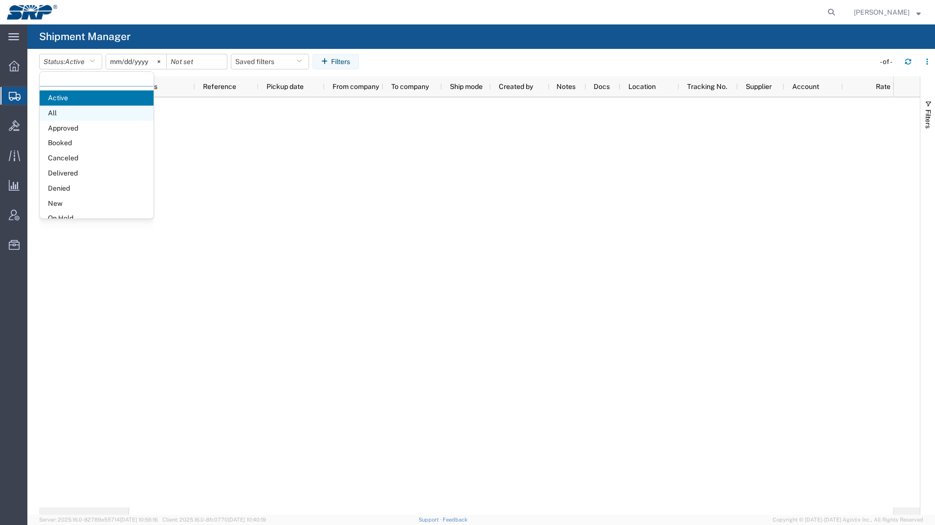 Image resolution: width=935 pixels, height=525 pixels. What do you see at coordinates (602, 87) in the screenshot?
I see `span: Docs` at bounding box center [602, 87].